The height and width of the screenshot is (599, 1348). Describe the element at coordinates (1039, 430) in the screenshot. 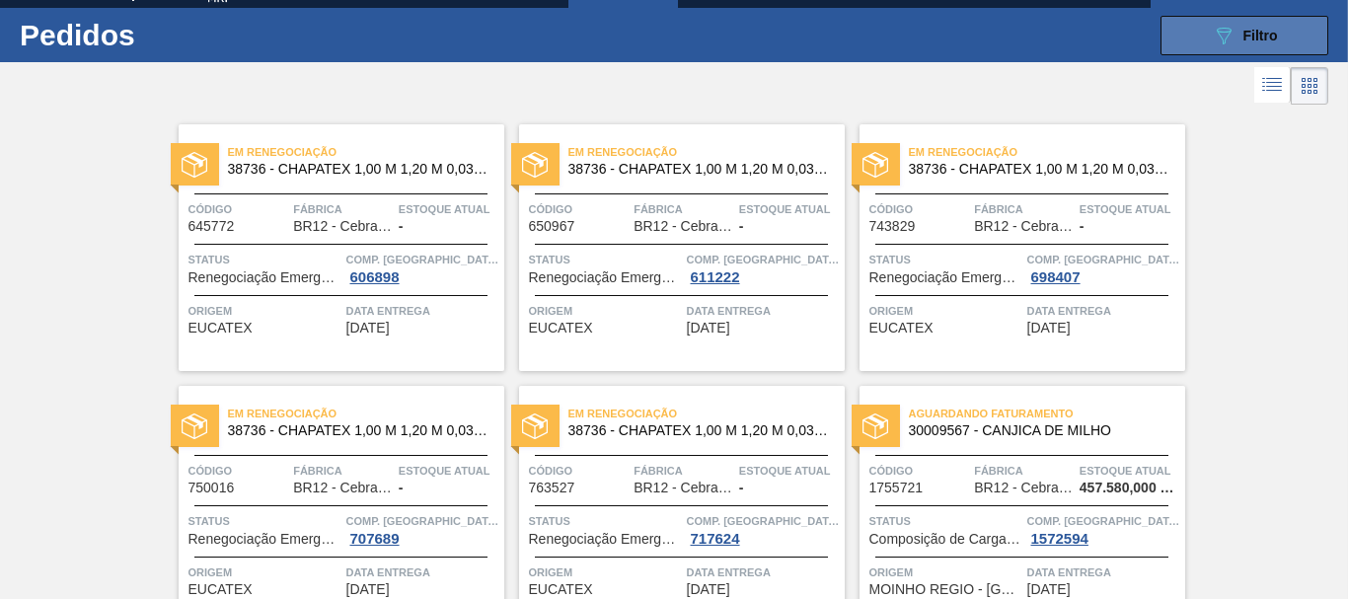

I see `span: 30009567 - CANJICA DE MILHO` at that location.